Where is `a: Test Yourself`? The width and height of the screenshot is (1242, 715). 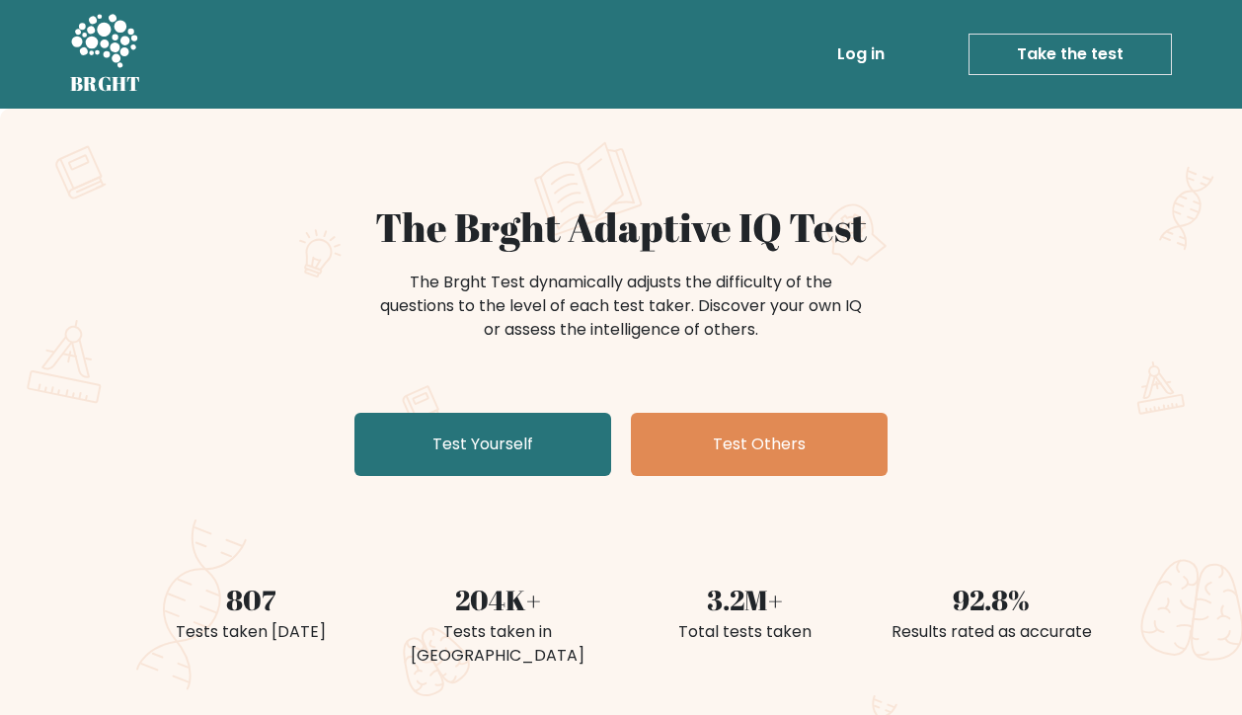 a: Test Yourself is located at coordinates (483, 444).